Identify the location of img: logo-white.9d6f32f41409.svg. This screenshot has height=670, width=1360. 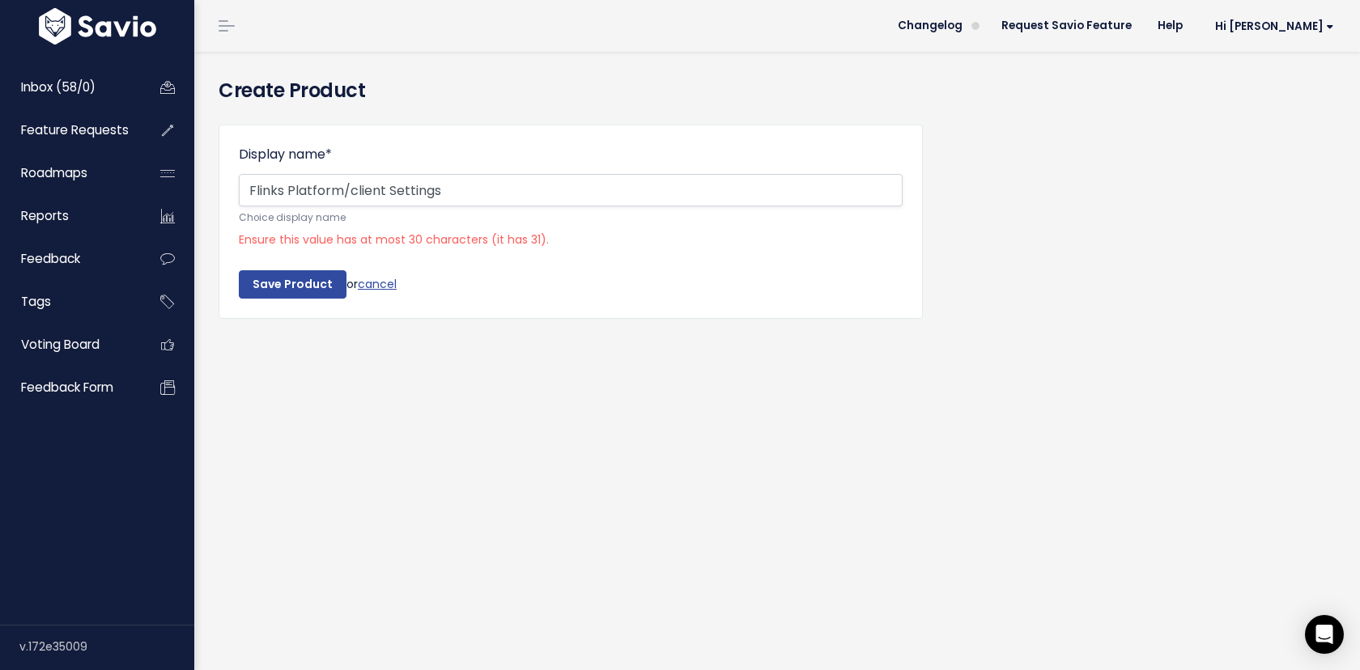
(97, 26).